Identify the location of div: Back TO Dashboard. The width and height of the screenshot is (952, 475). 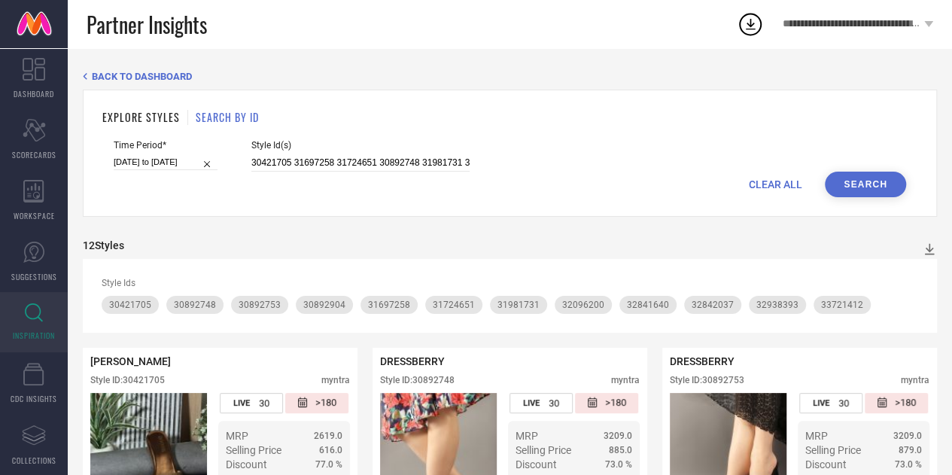
(509, 76).